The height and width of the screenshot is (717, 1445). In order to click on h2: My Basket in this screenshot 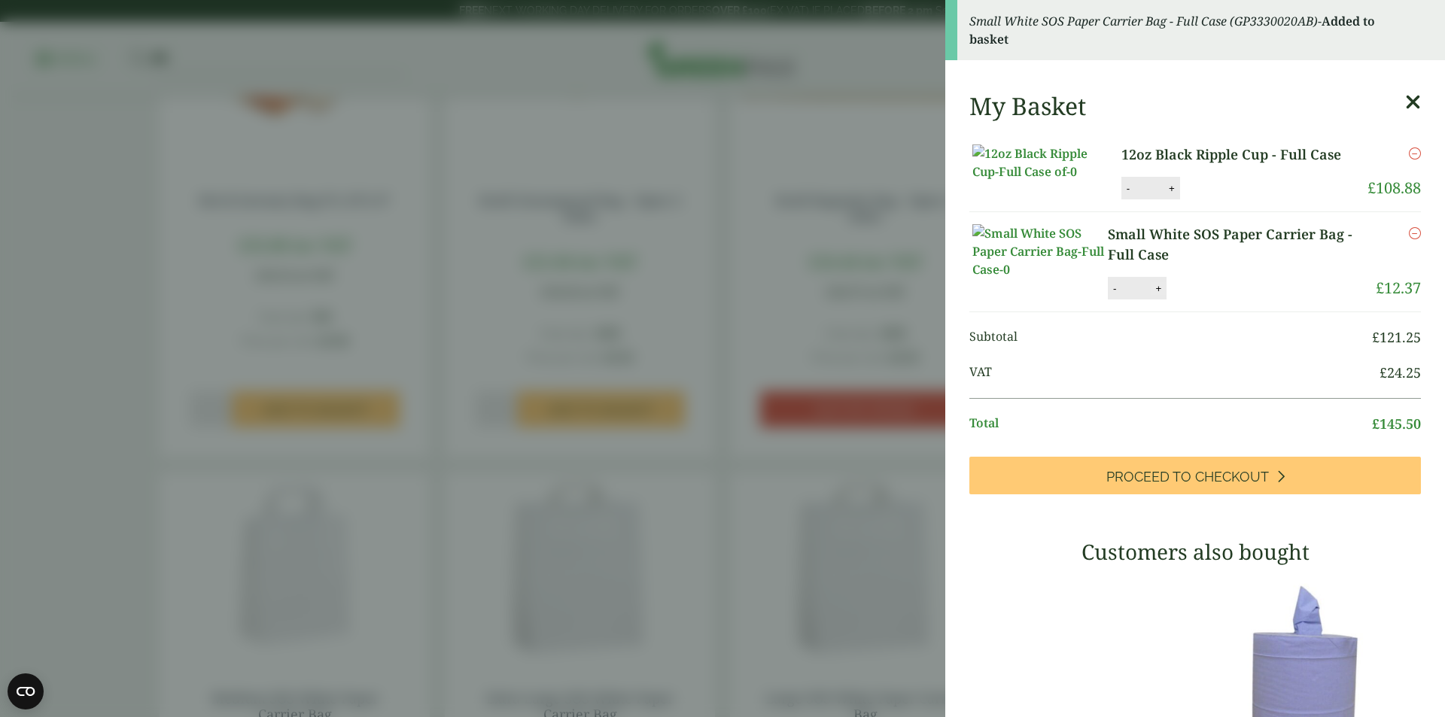, I will do `click(1027, 106)`.